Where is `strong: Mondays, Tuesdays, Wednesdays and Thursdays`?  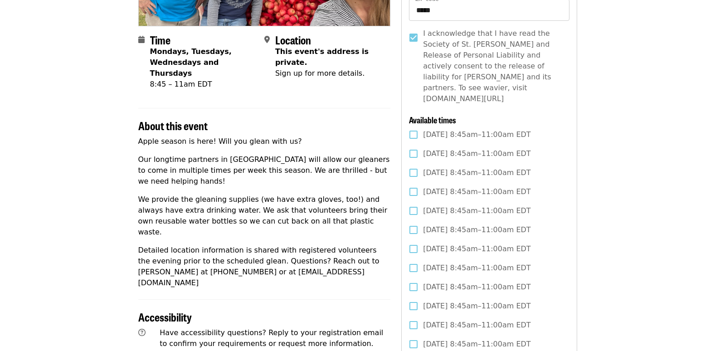
strong: Mondays, Tuesdays, Wednesdays and Thursdays is located at coordinates (191, 62).